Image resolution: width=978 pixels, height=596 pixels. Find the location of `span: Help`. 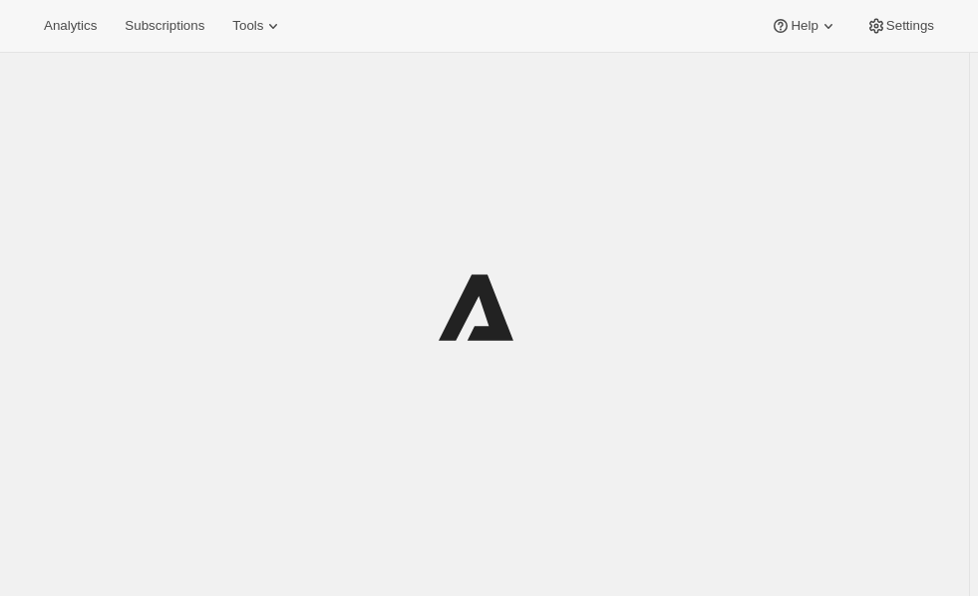

span: Help is located at coordinates (803, 26).